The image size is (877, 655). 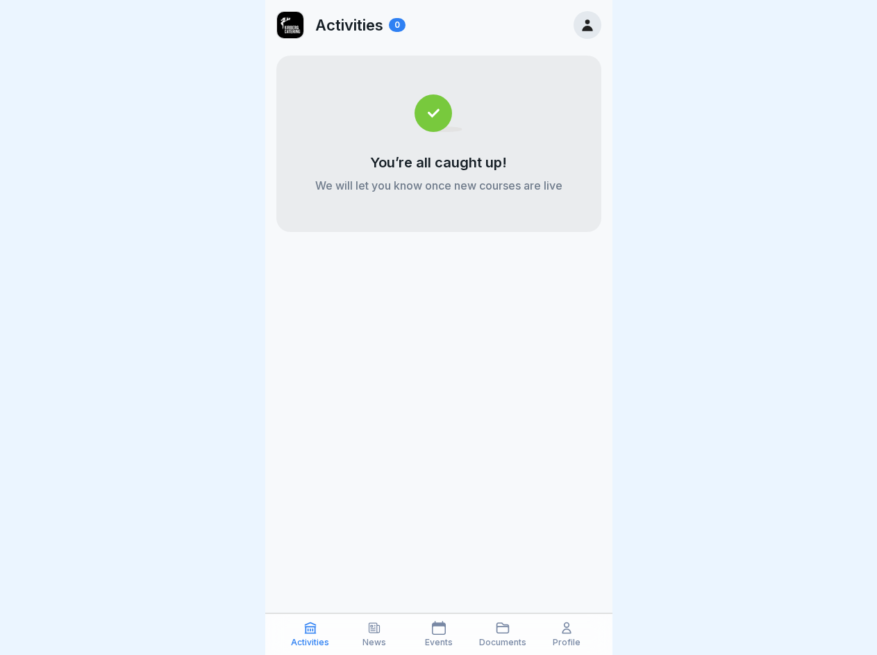 What do you see at coordinates (503, 643) in the screenshot?
I see `p: Documents` at bounding box center [503, 643].